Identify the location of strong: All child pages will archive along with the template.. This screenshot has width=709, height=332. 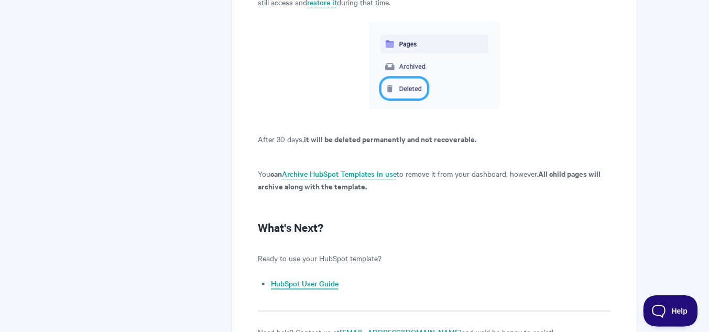
(429, 179).